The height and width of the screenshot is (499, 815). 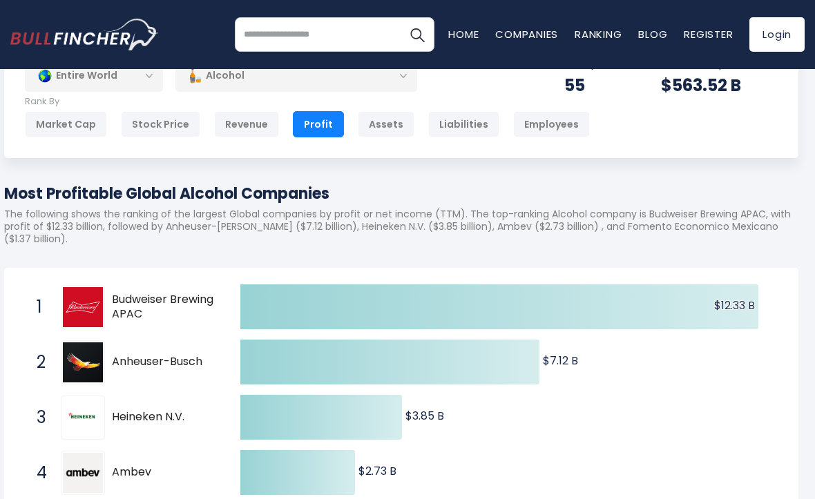 I want to click on div: Assets, so click(x=386, y=124).